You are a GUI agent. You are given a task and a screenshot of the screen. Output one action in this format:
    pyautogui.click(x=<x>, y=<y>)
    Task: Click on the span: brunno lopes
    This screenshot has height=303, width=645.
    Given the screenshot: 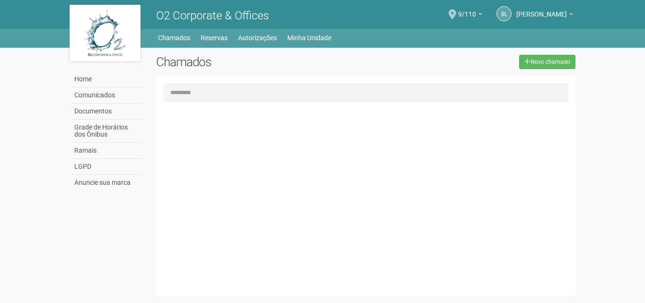 What is the action you would take?
    pyautogui.click(x=541, y=9)
    